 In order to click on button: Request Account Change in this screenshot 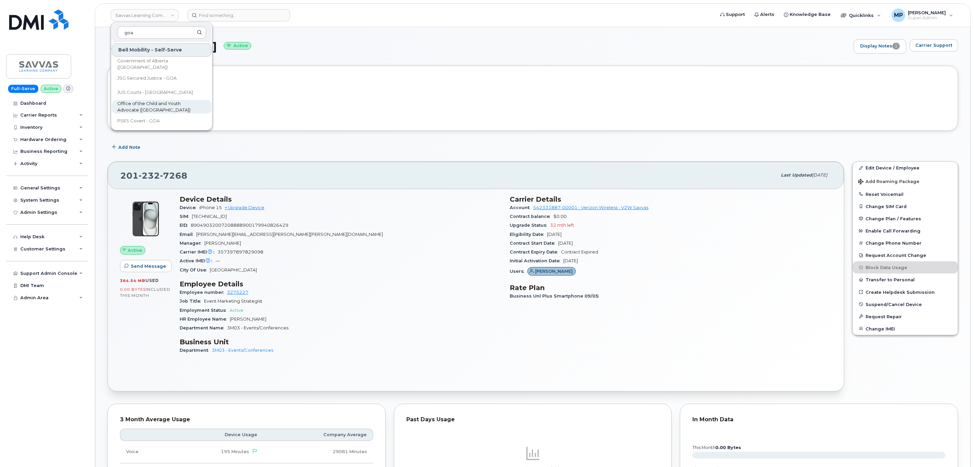, I will do `click(905, 255)`.